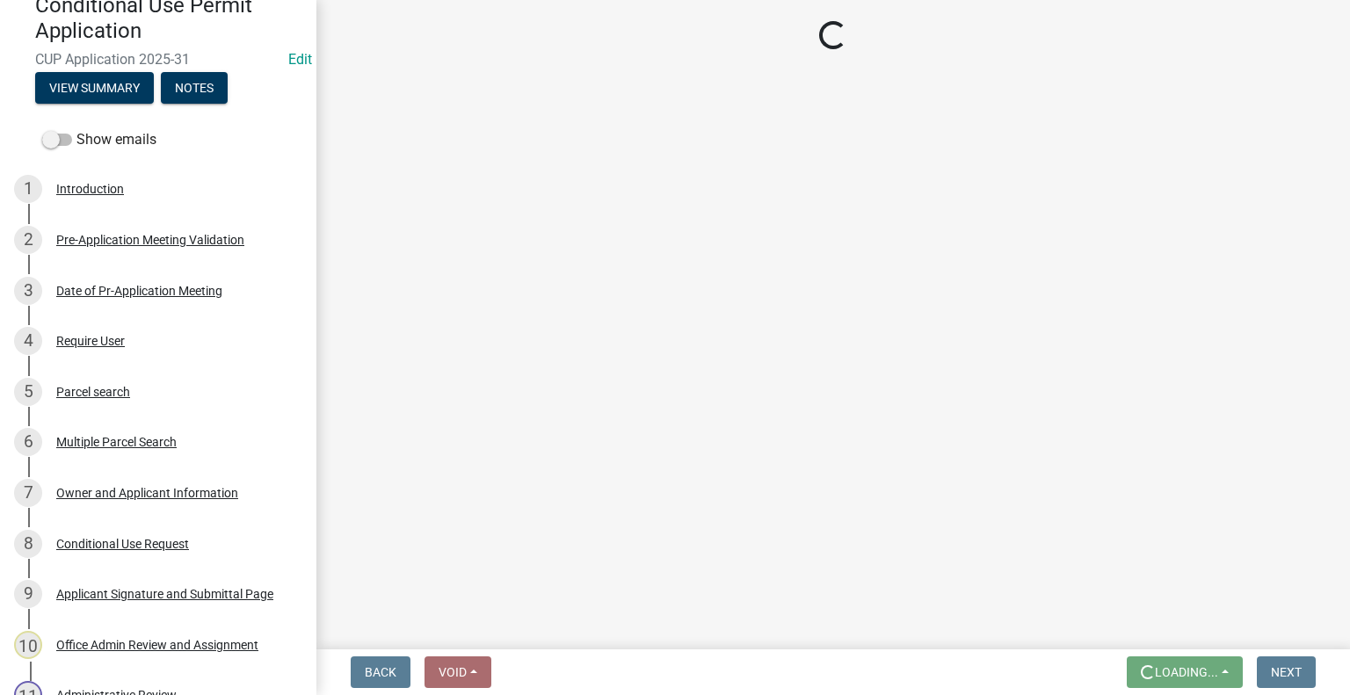 The image size is (1350, 695). Describe the element at coordinates (300, 59) in the screenshot. I see `a: Edit` at that location.